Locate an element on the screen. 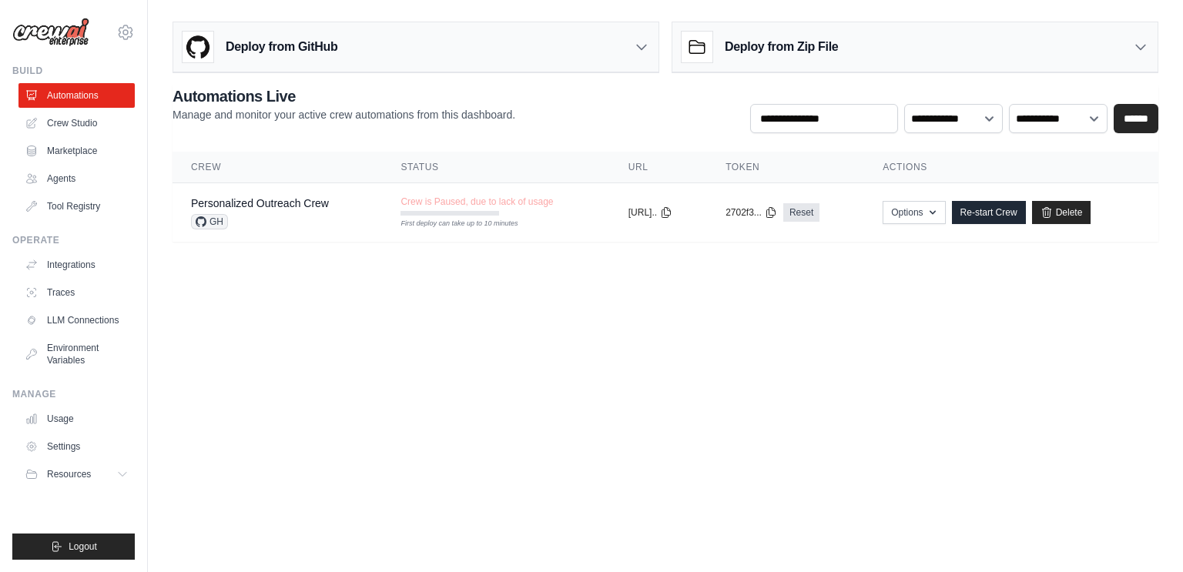 This screenshot has height=572, width=1183. a: Crew Studio is located at coordinates (76, 123).